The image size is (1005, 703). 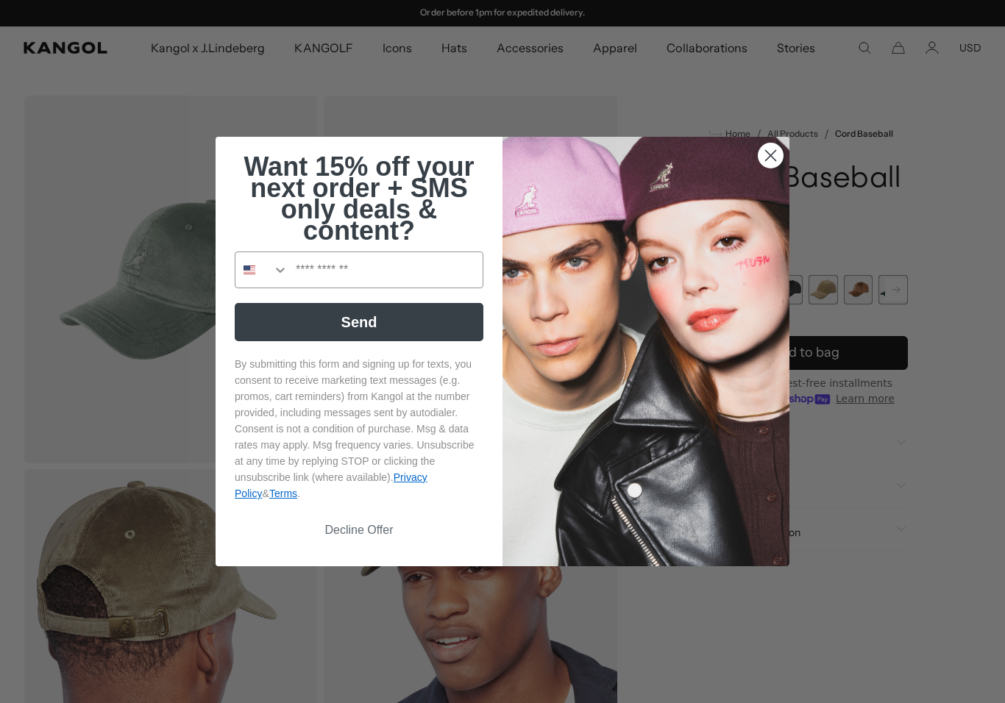 What do you see at coordinates (770, 155) in the screenshot?
I see `button: Close dialog` at bounding box center [770, 155].